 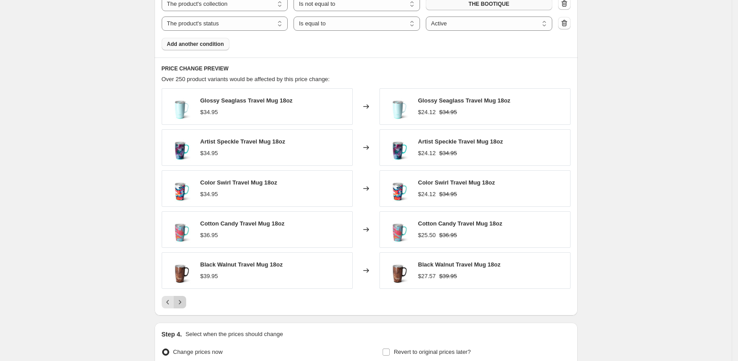 What do you see at coordinates (427, 276) in the screenshot?
I see `div: $27.57` at bounding box center [427, 276].